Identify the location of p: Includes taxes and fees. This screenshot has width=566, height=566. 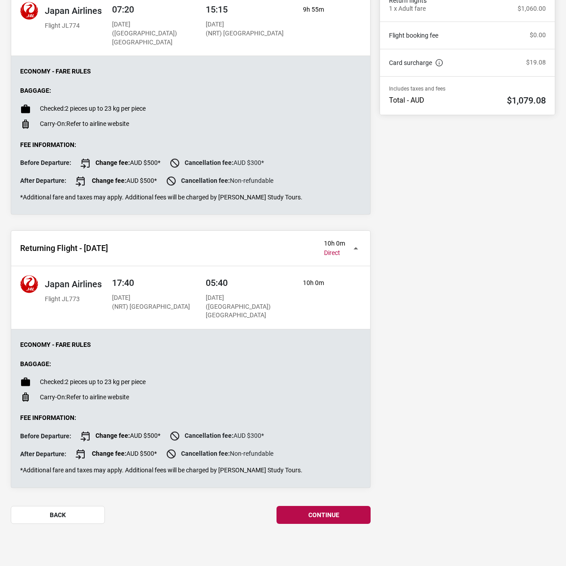
(467, 89).